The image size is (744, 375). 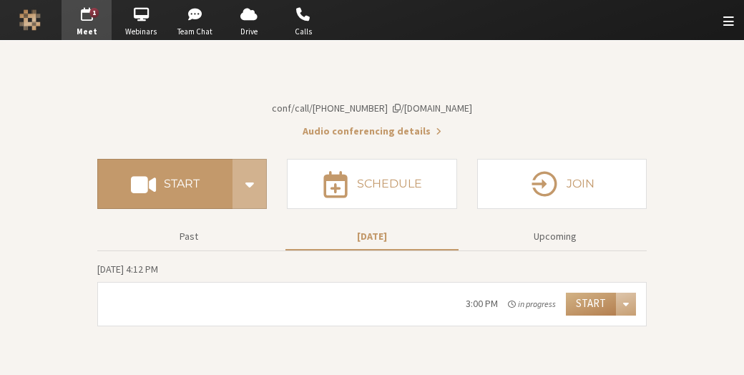 I want to click on h4: Start, so click(x=182, y=184).